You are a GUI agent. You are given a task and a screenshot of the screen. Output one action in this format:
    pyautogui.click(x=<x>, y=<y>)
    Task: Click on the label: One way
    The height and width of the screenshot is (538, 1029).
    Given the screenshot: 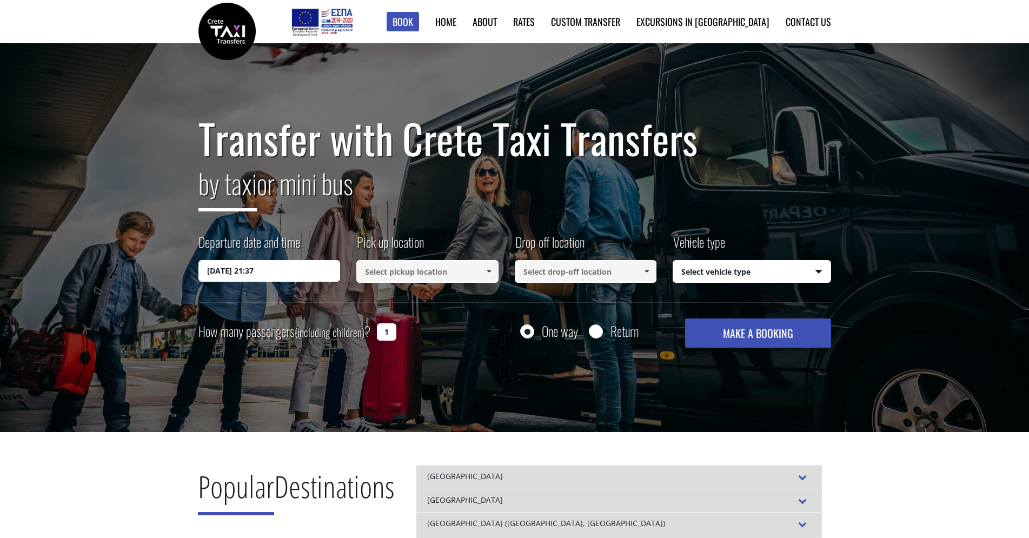 What is the action you would take?
    pyautogui.click(x=560, y=331)
    